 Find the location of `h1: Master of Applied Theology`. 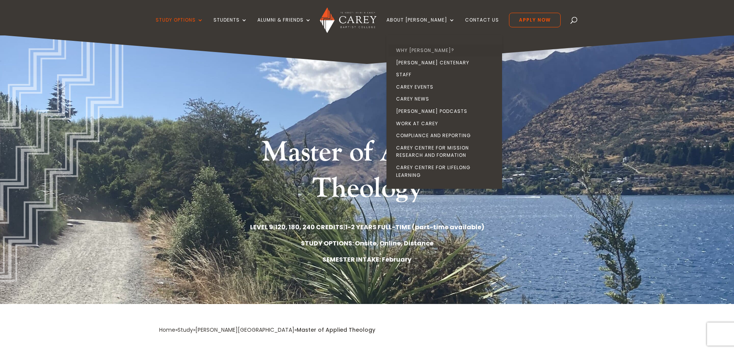

h1: Master of Applied Theology is located at coordinates (367, 172).